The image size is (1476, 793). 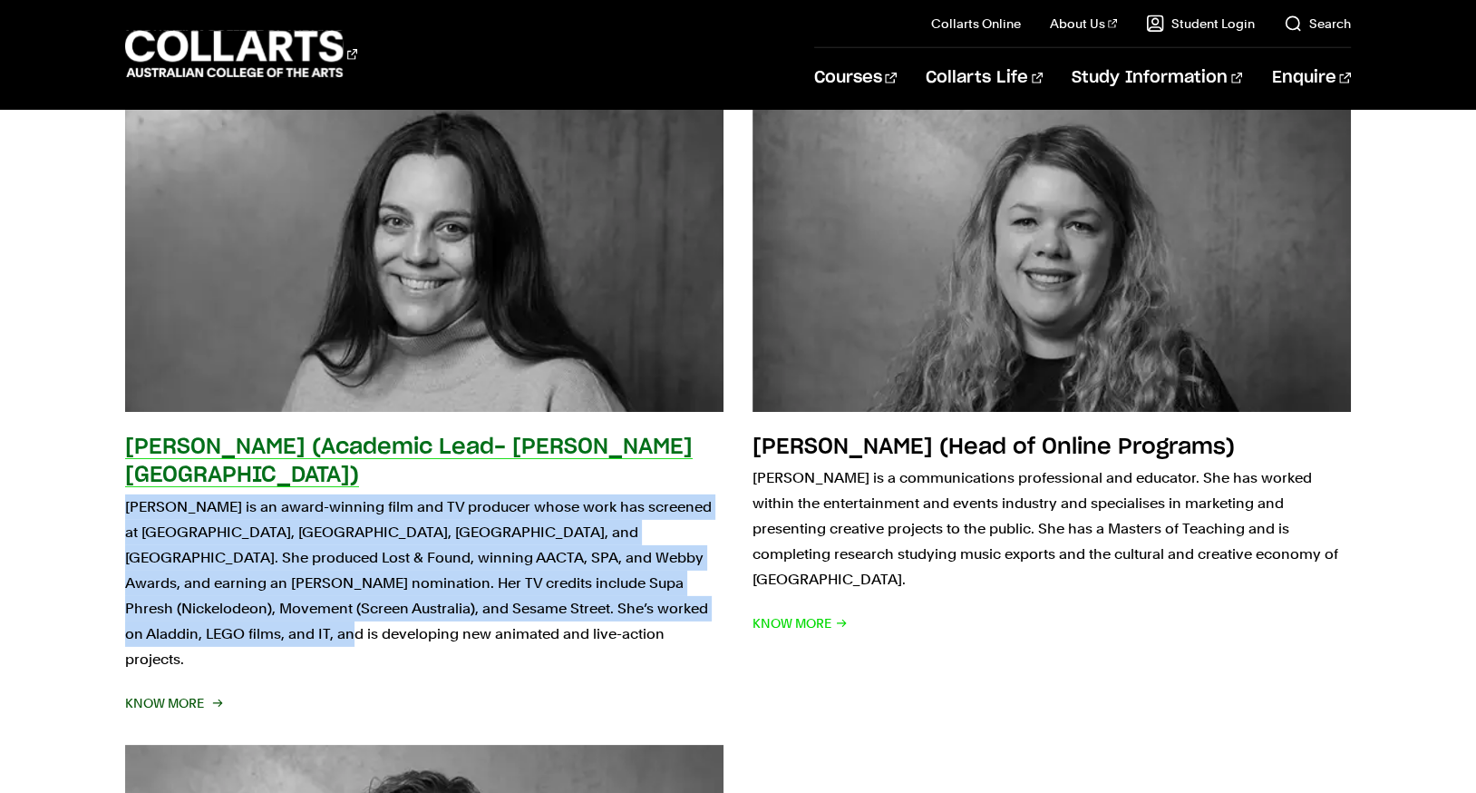 I want to click on a: Collarts Online, so click(x=976, y=24).